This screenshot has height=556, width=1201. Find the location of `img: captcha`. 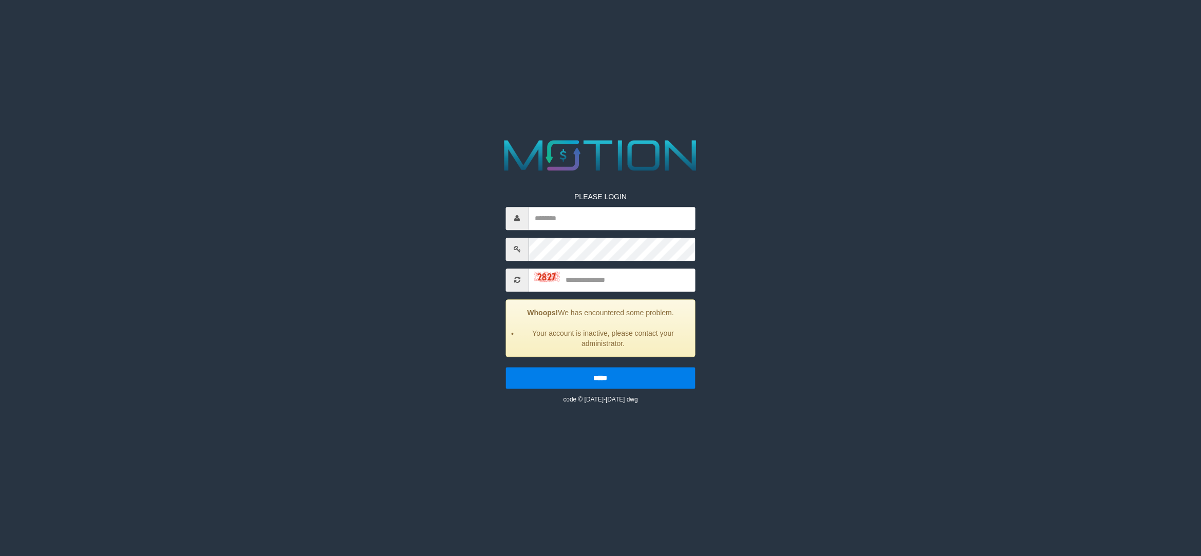

img: captcha is located at coordinates (547, 277).